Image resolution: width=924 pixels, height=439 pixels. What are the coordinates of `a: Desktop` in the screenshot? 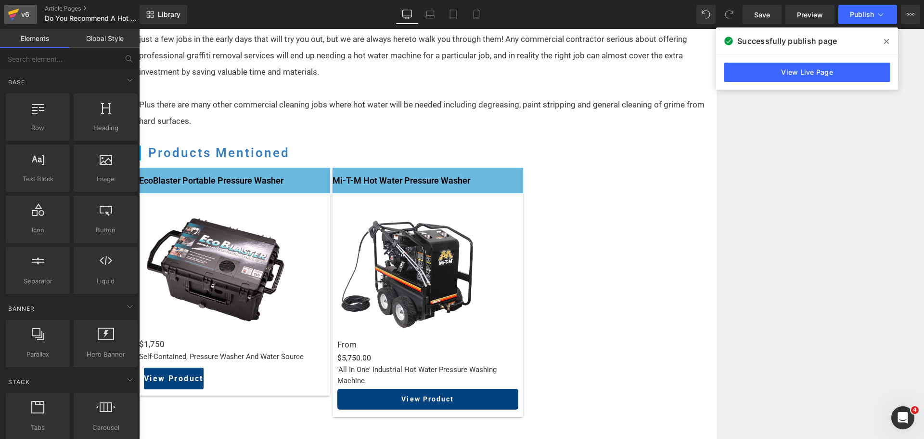 It's located at (407, 14).